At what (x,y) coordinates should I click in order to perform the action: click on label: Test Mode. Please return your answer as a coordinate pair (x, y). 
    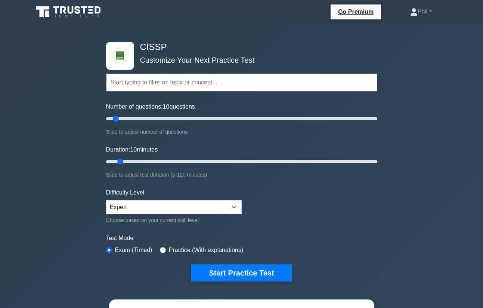
    Looking at the image, I should click on (242, 239).